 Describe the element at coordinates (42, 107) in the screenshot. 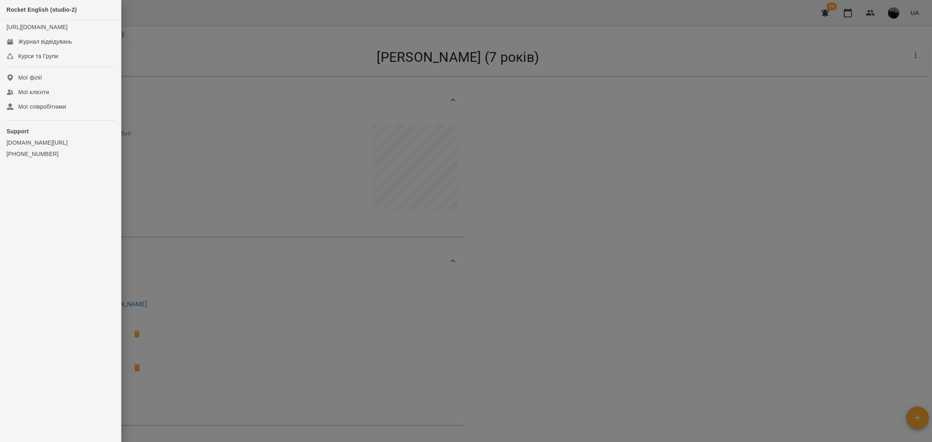

I see `div: Мої співробітники` at that location.